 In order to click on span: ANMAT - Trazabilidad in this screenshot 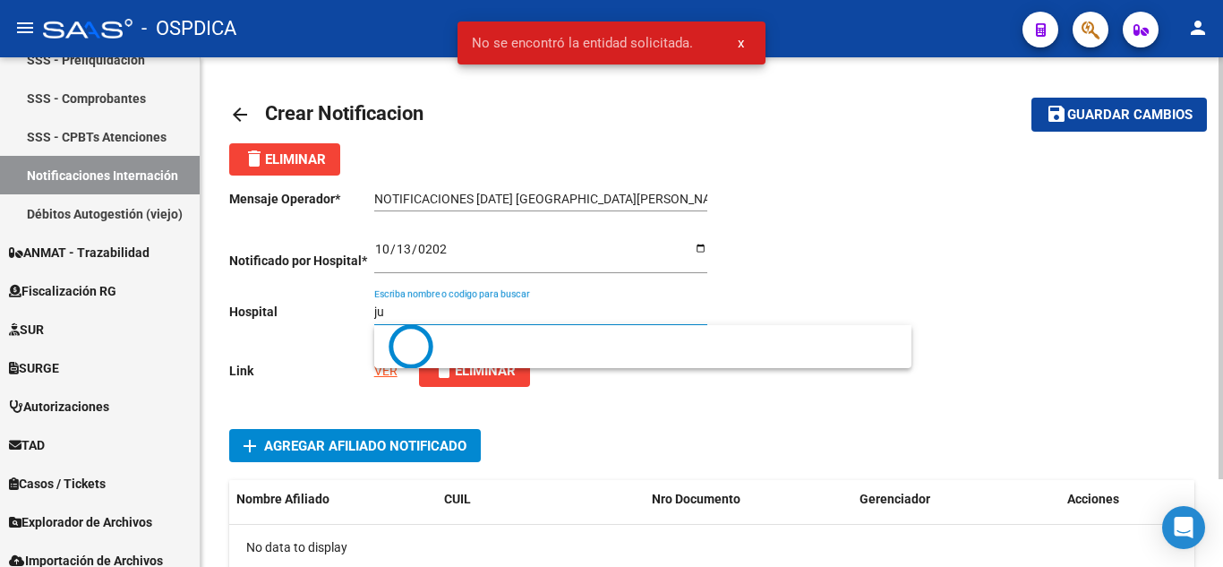, I will do `click(79, 253)`.